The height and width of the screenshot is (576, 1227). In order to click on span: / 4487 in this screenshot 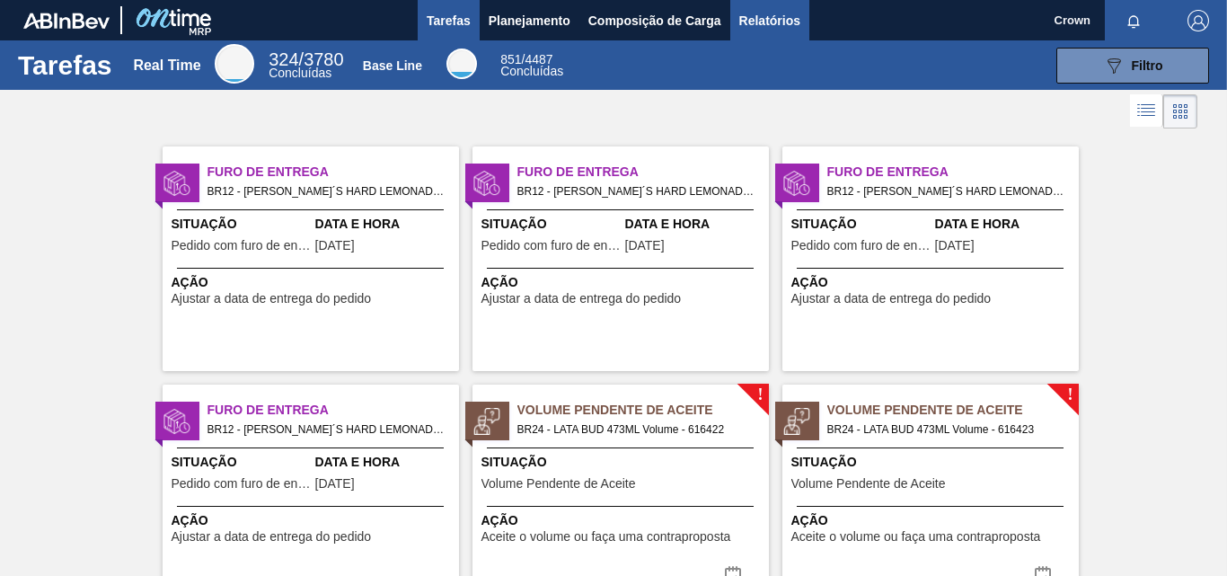, I will do `click(527, 59)`.